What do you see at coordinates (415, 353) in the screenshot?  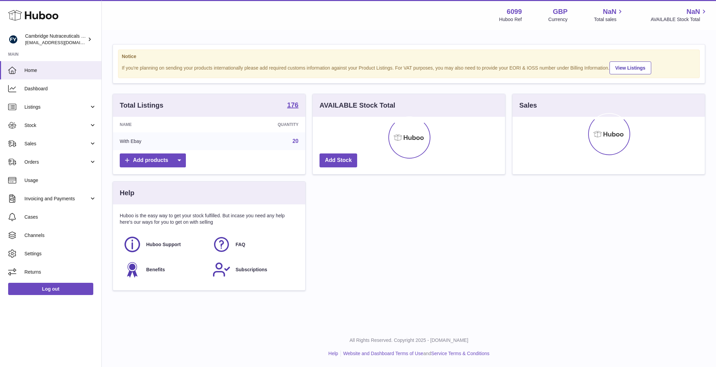 I see `li: and` at bounding box center [415, 353].